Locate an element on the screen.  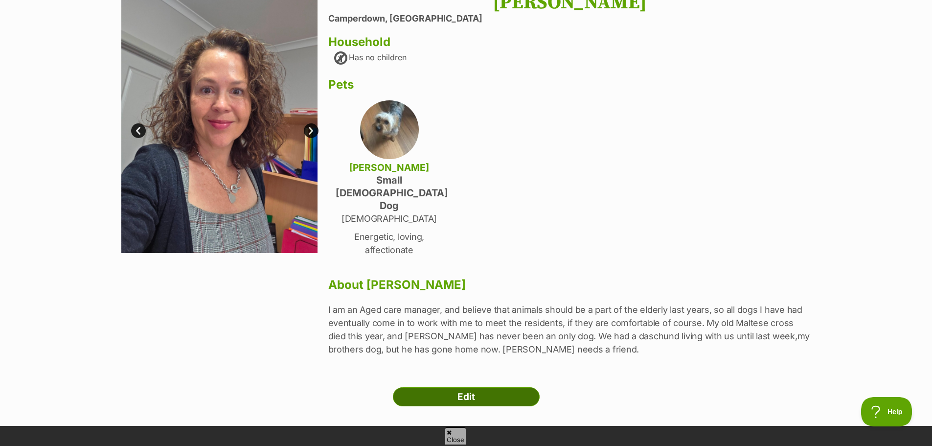
img: t7maki3um7rfg3hdt6iz.jpg is located at coordinates (390, 130).